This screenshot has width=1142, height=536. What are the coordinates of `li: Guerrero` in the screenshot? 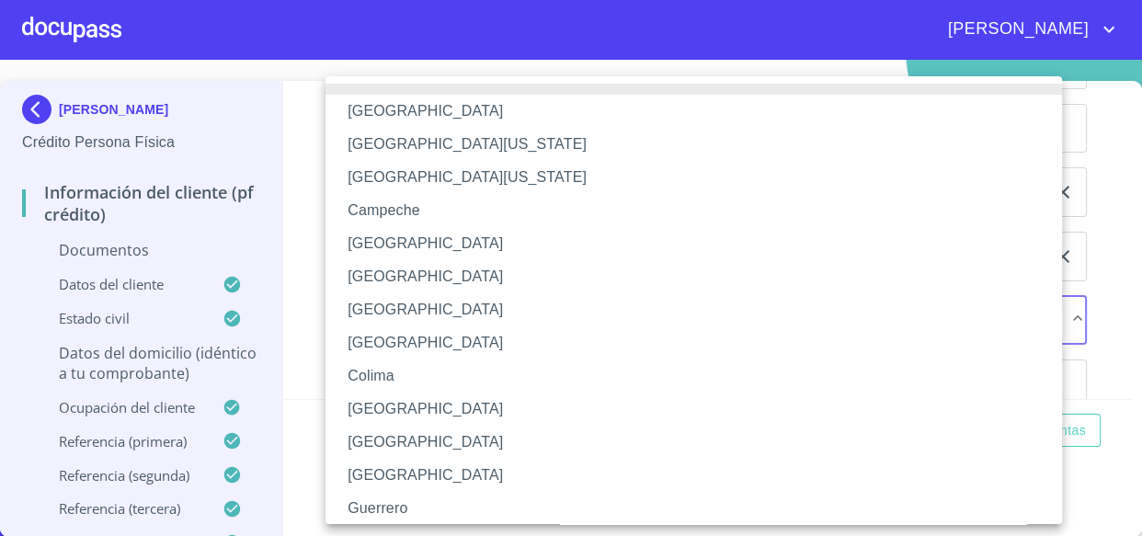 It's located at (700, 509).